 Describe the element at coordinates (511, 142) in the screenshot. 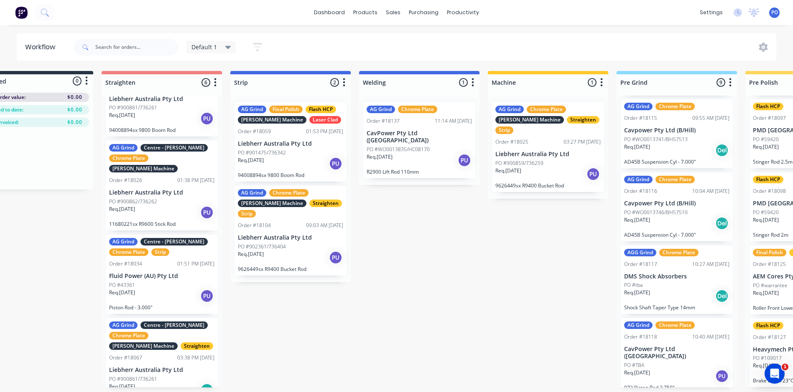

I see `div: Order #18025` at that location.